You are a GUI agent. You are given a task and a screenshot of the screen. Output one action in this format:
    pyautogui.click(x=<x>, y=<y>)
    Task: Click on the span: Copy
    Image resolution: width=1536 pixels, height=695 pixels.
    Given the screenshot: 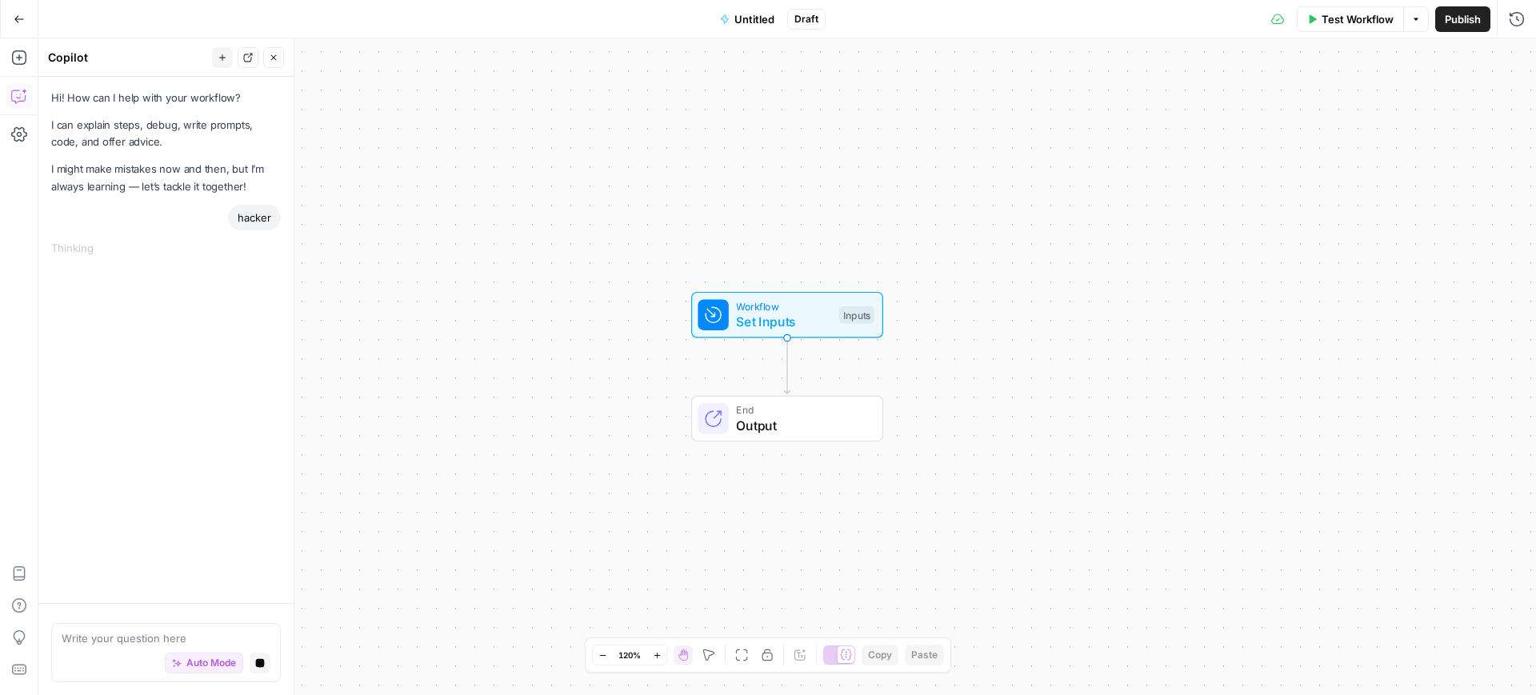 What is the action you would take?
    pyautogui.click(x=880, y=655)
    